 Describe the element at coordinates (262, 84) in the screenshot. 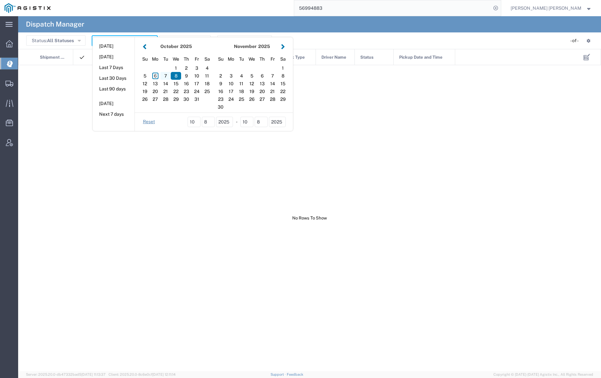

I see `div: 13` at that location.